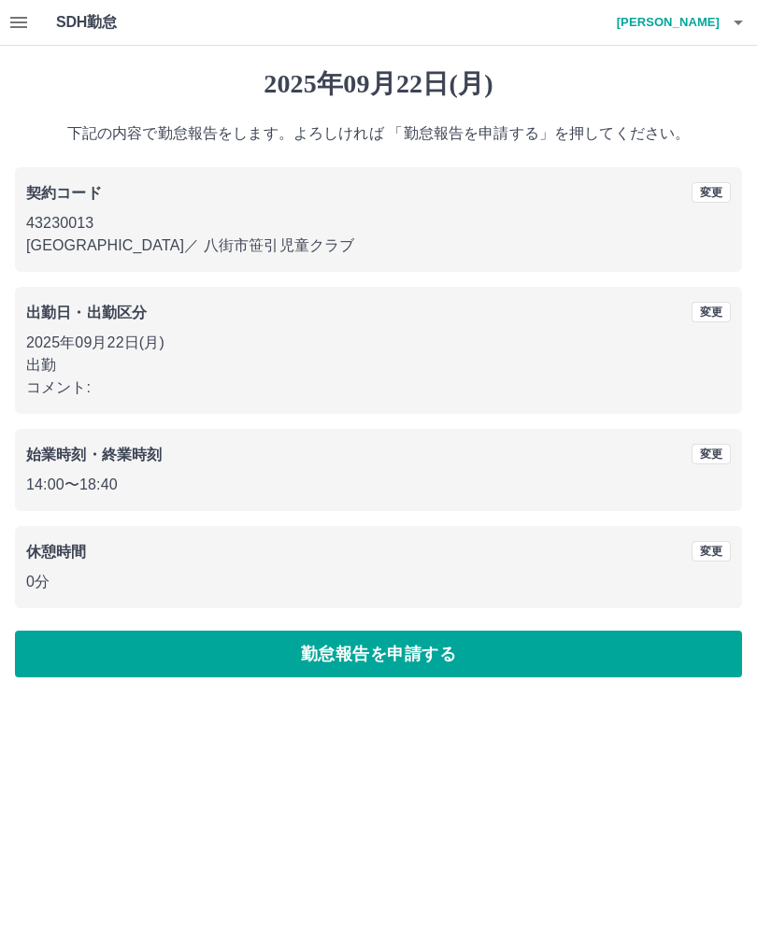 Image resolution: width=757 pixels, height=938 pixels. I want to click on h1: 2025年09月22日(月), so click(378, 84).